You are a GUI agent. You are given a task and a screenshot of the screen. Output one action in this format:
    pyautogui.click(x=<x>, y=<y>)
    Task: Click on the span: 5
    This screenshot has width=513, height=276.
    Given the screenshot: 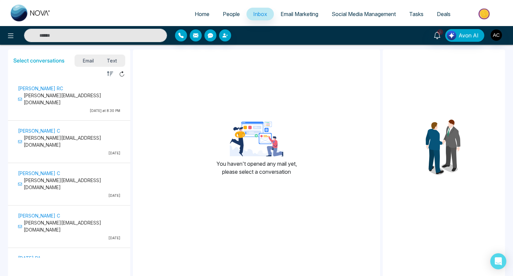 What is the action you would take?
    pyautogui.click(x=440, y=32)
    